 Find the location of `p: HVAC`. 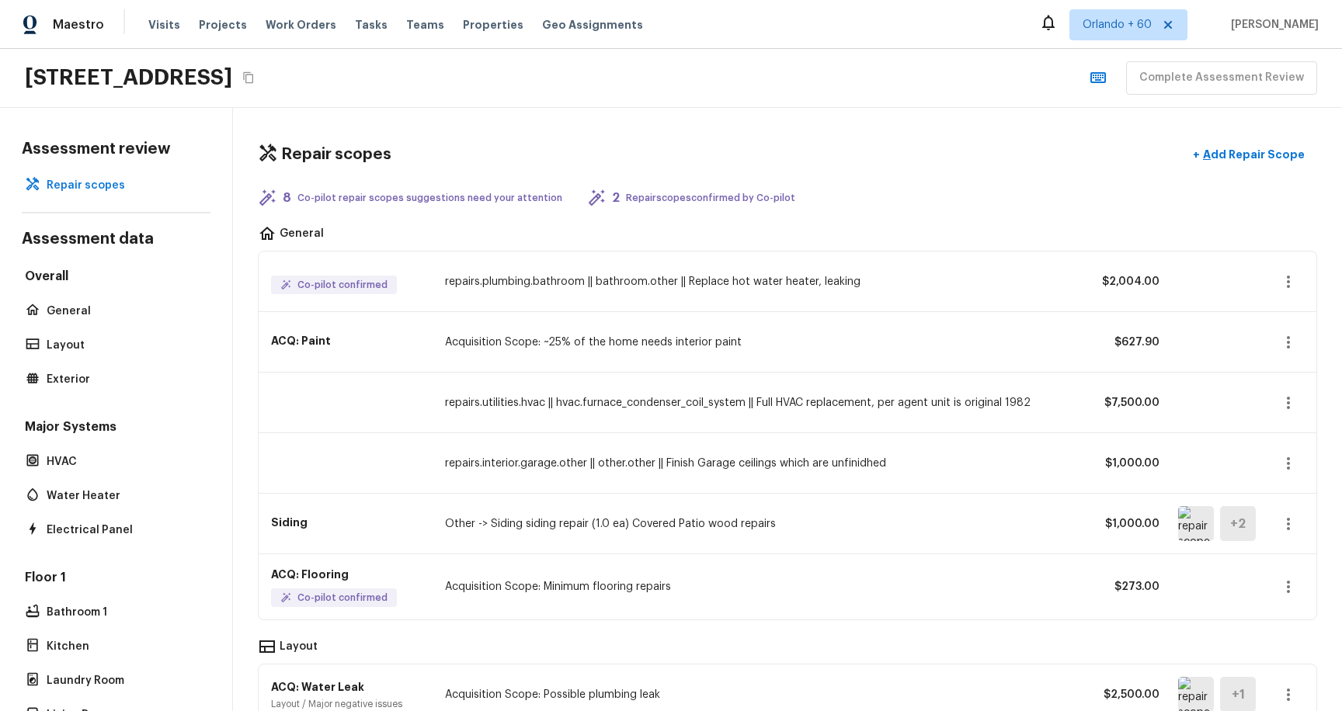

p: HVAC is located at coordinates (123, 462).